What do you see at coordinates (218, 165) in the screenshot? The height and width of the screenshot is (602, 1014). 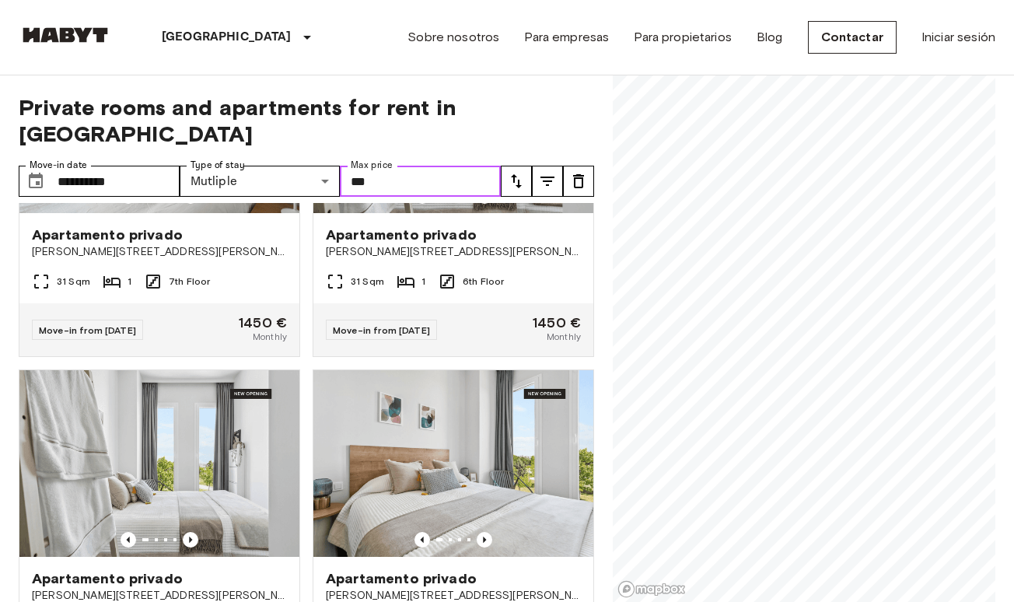 I see `label: Type of stay` at bounding box center [218, 165].